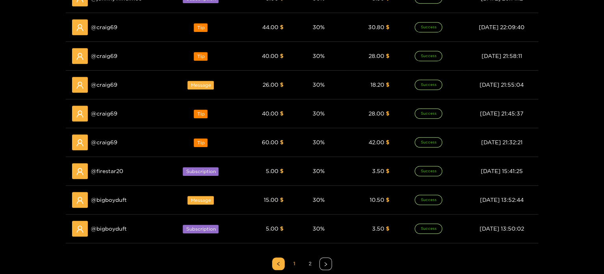  Describe the element at coordinates (326, 264) in the screenshot. I see `button: right` at that location.